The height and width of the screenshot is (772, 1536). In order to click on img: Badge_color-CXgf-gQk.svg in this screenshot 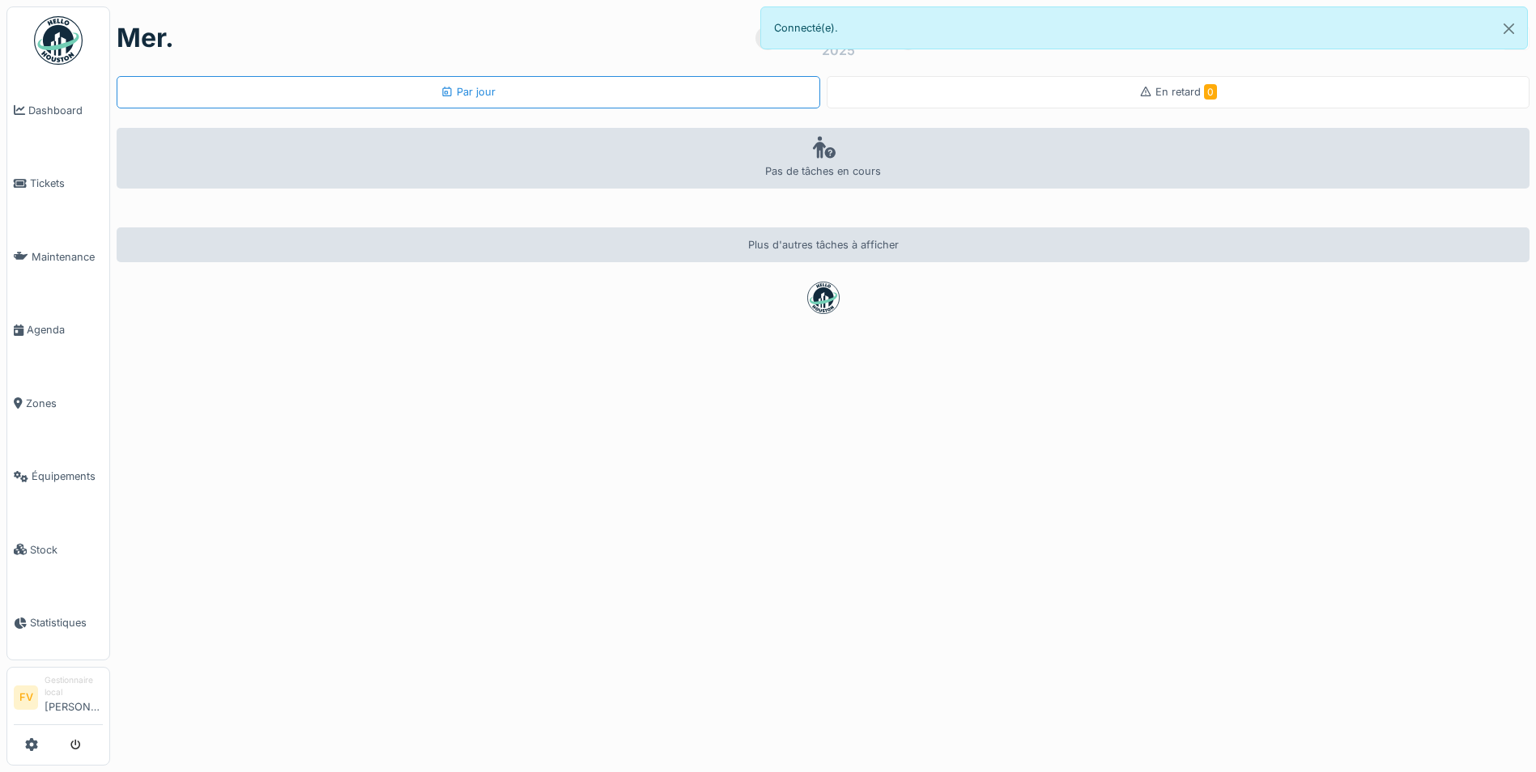, I will do `click(58, 40)`.